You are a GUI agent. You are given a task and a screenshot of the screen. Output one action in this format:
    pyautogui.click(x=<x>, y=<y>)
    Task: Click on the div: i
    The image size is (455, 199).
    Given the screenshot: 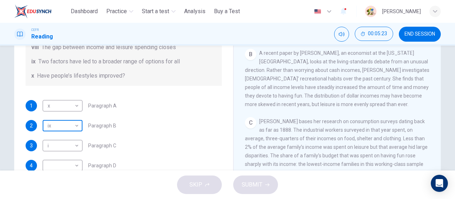 What is the action you would take?
    pyautogui.click(x=61, y=145)
    